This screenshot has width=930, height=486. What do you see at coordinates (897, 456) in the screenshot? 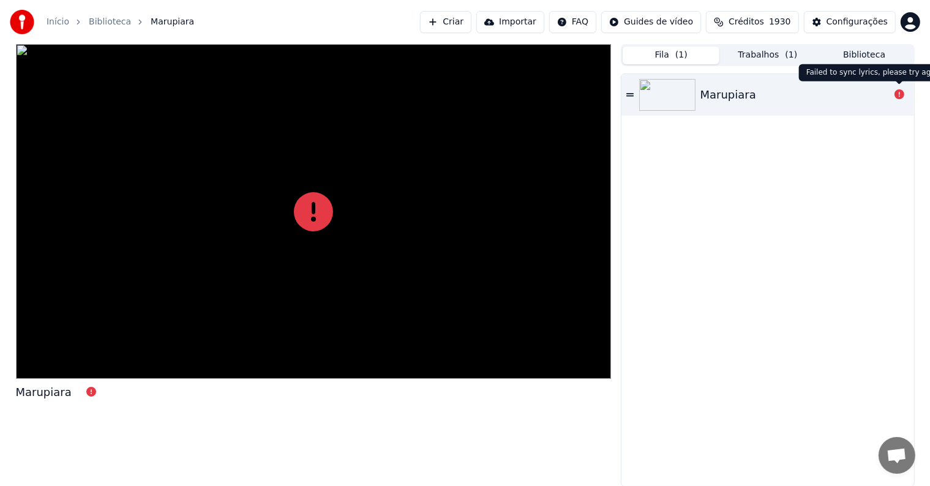
I see `div: Bate-papo aberto` at bounding box center [897, 456].